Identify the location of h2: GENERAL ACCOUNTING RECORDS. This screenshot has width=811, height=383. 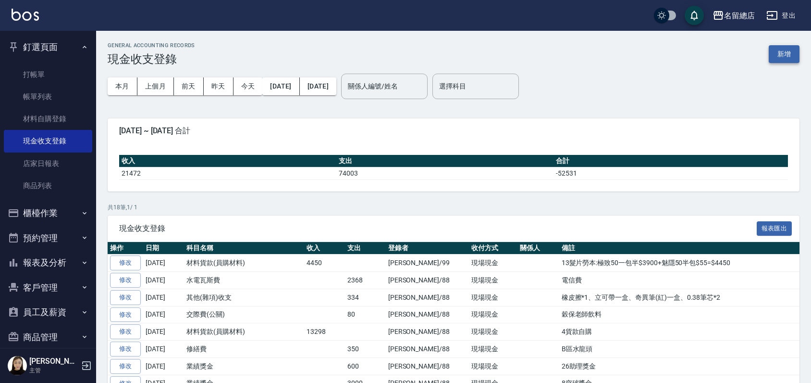
(151, 45).